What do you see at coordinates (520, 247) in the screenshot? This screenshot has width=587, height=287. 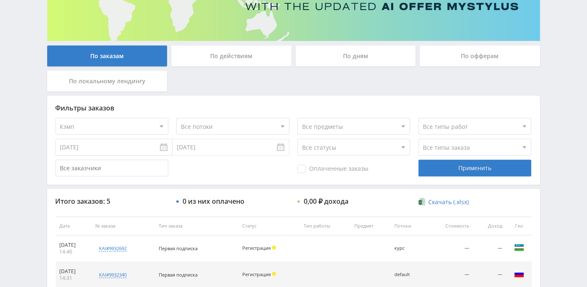 I see `img: uzb.png` at bounding box center [520, 247].